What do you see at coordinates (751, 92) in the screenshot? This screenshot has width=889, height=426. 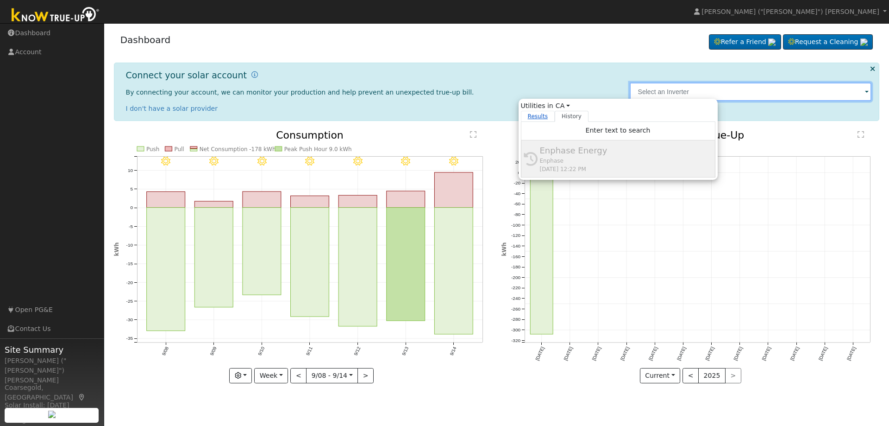 I see `input: Select an Inverter` at bounding box center [751, 92].